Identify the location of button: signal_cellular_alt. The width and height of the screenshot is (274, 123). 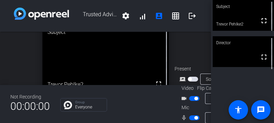
(142, 16).